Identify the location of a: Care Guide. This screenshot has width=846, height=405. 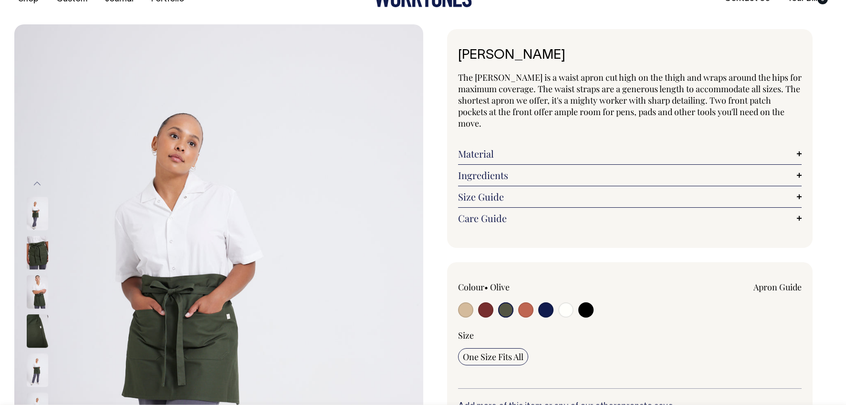
(630, 218).